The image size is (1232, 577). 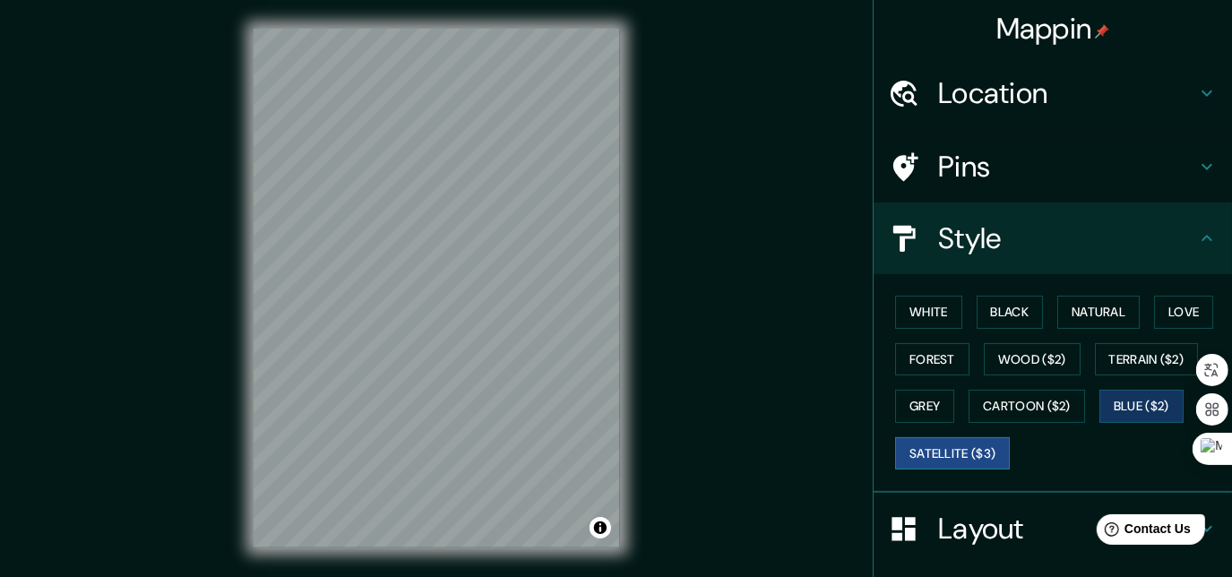 What do you see at coordinates (1147, 359) in the screenshot?
I see `button: Terrain ($2)` at bounding box center [1147, 359].